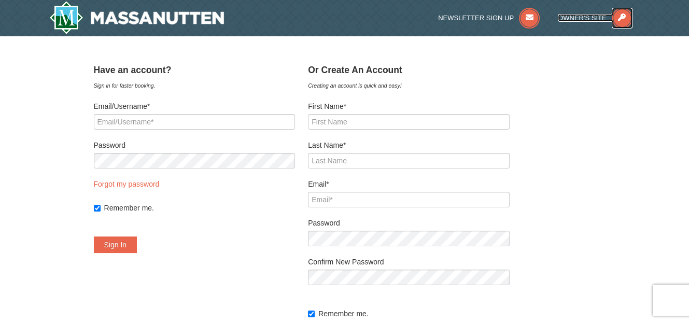 This screenshot has height=323, width=689. What do you see at coordinates (409, 122) in the screenshot?
I see `input: First Name` at bounding box center [409, 122].